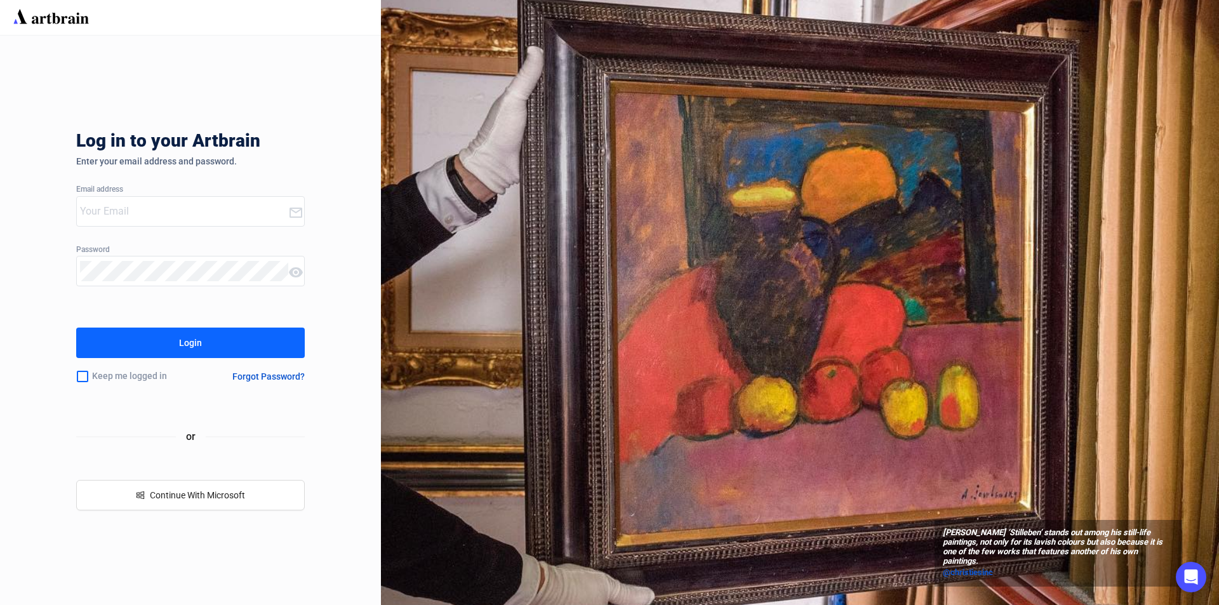 Image resolution: width=1219 pixels, height=605 pixels. Describe the element at coordinates (267, 143) in the screenshot. I see `div: Log in to your Artbrain` at that location.